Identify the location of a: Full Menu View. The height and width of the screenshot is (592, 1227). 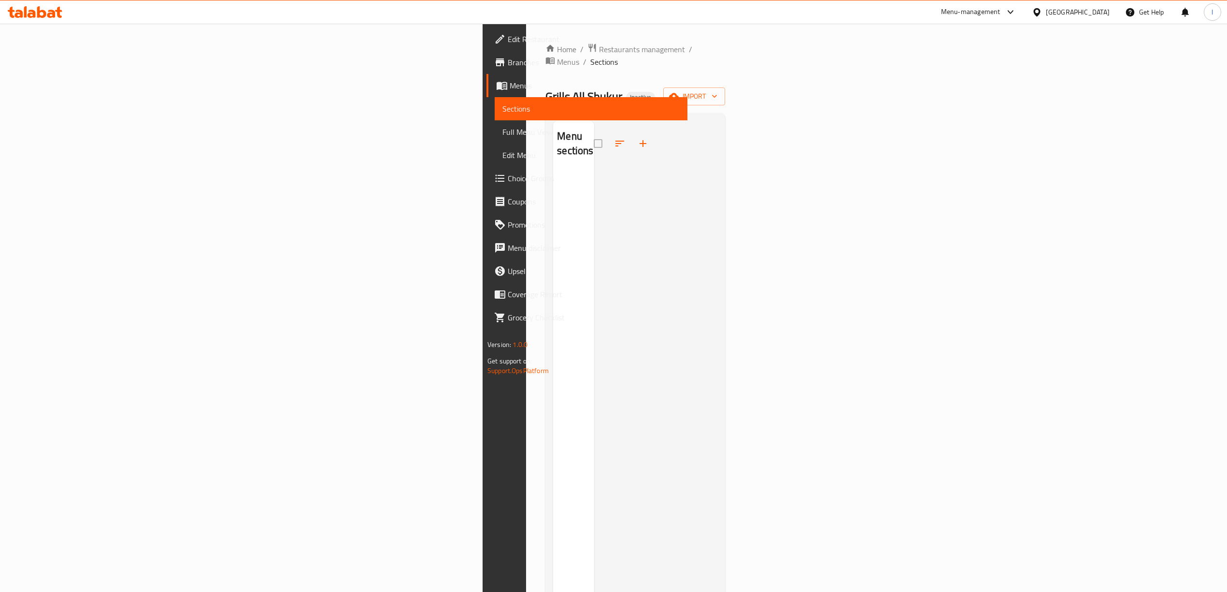
(591, 132).